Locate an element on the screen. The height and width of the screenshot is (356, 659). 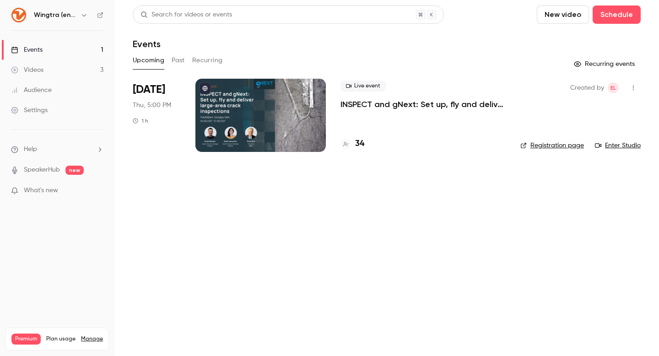
span: Plan usage is located at coordinates (61, 339).